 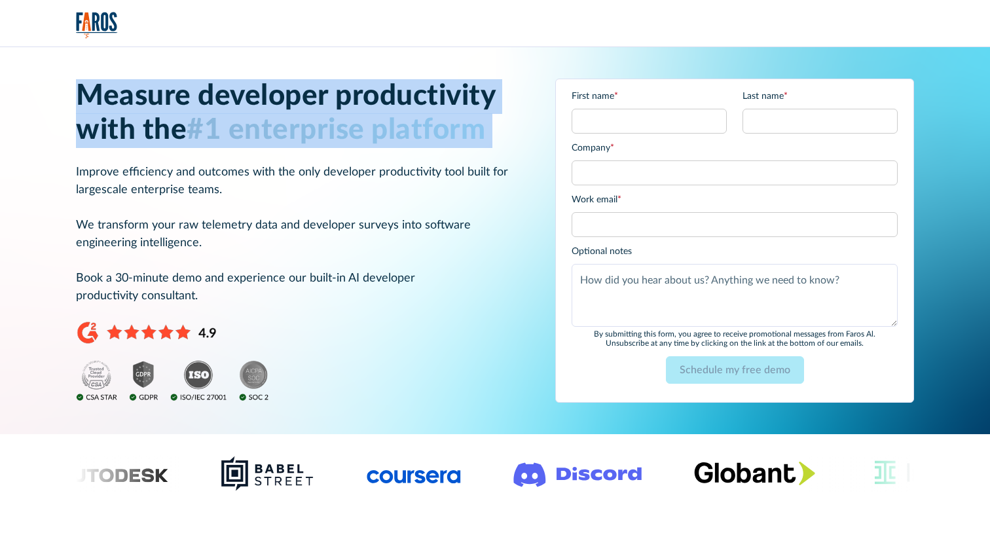 I want to click on img: Logo of the online learning platform Coursera., so click(x=414, y=473).